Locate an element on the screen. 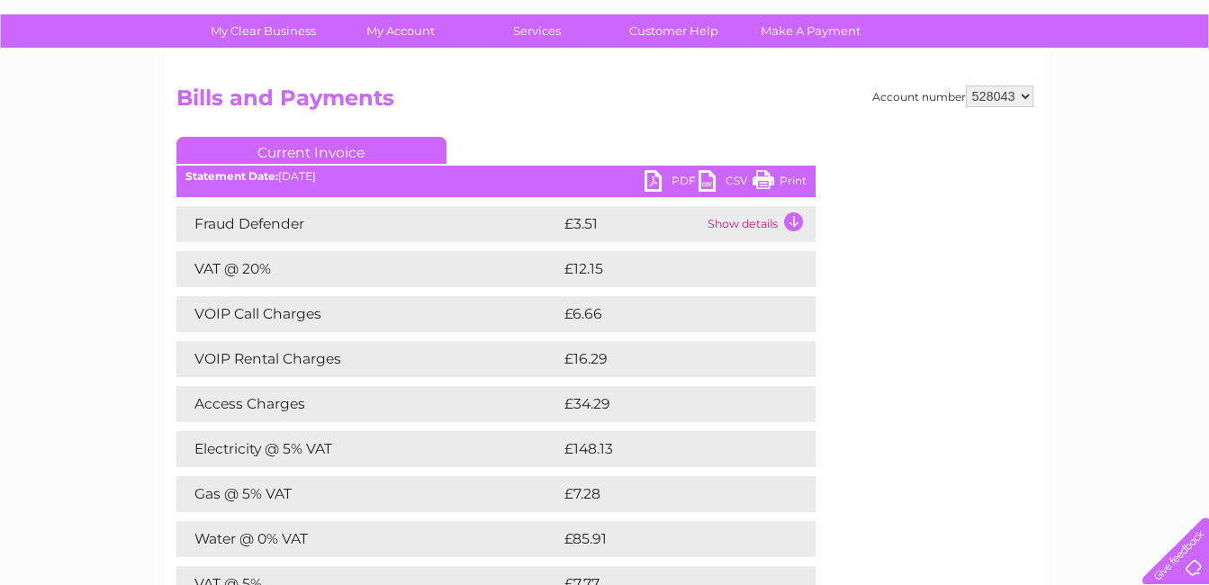 The width and height of the screenshot is (1209, 585). td: £85.91 is located at coordinates (669, 539).